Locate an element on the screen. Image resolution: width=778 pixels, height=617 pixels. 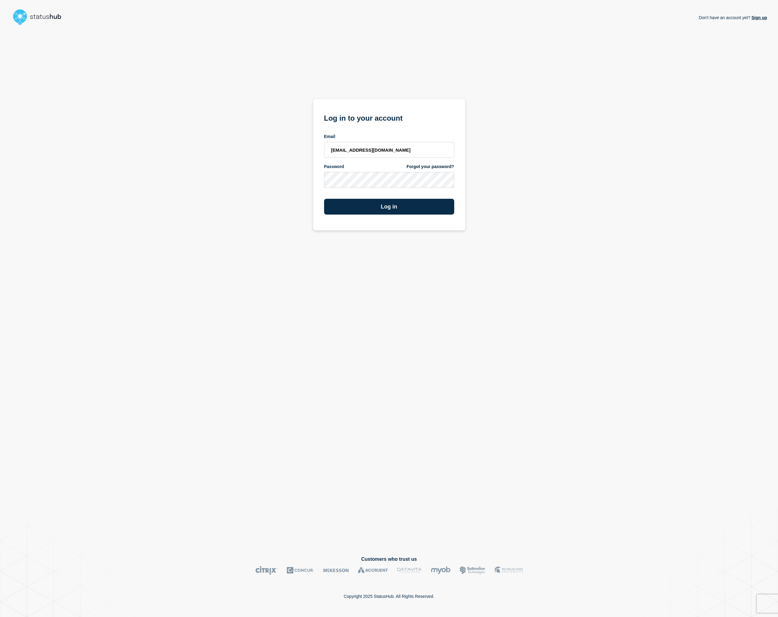
img: McKesson logo is located at coordinates (336, 570).